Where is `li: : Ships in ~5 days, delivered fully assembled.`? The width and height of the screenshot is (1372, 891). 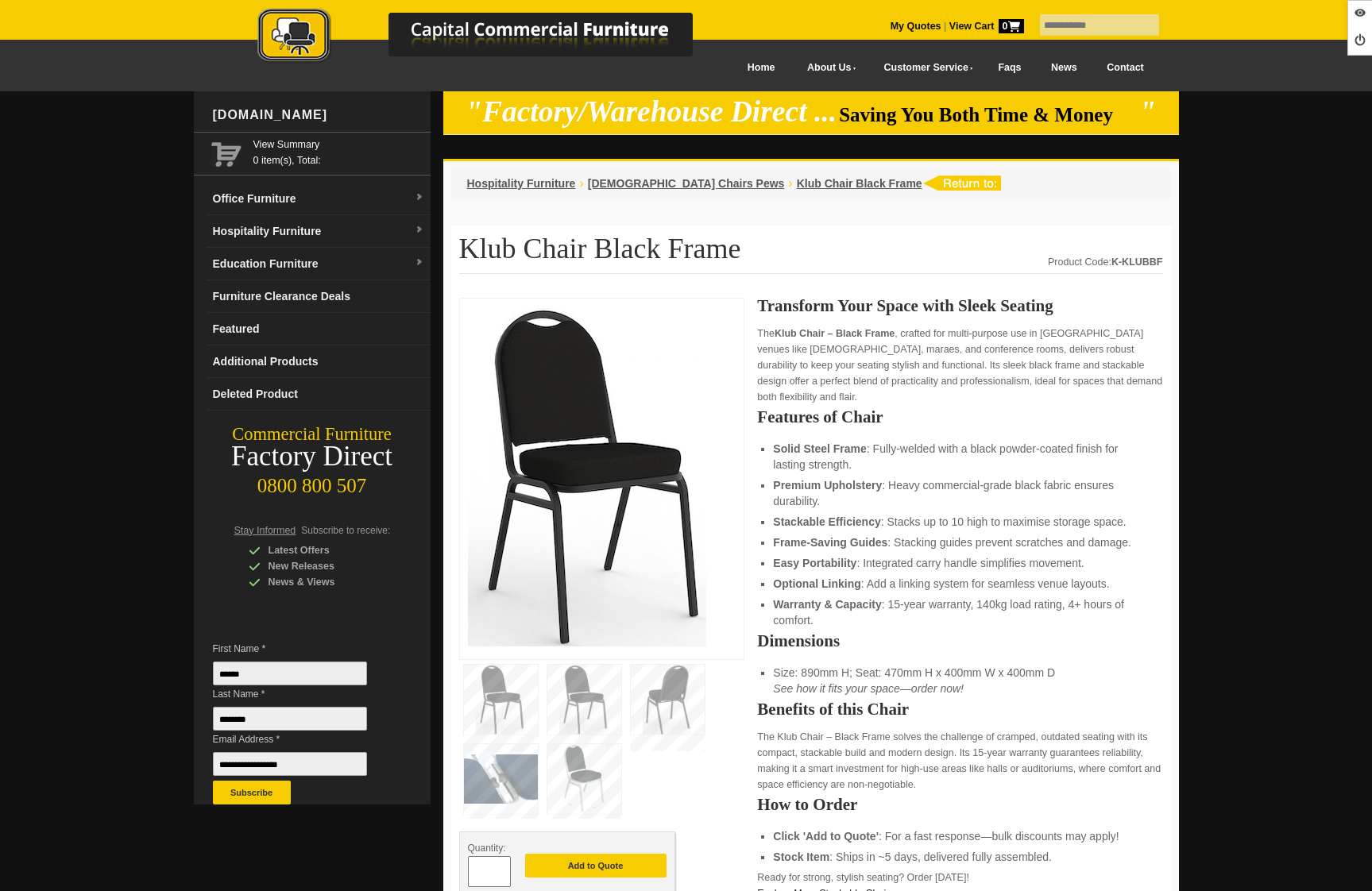
li: : Ships in ~5 days, delivered fully assembled. is located at coordinates (959, 857).